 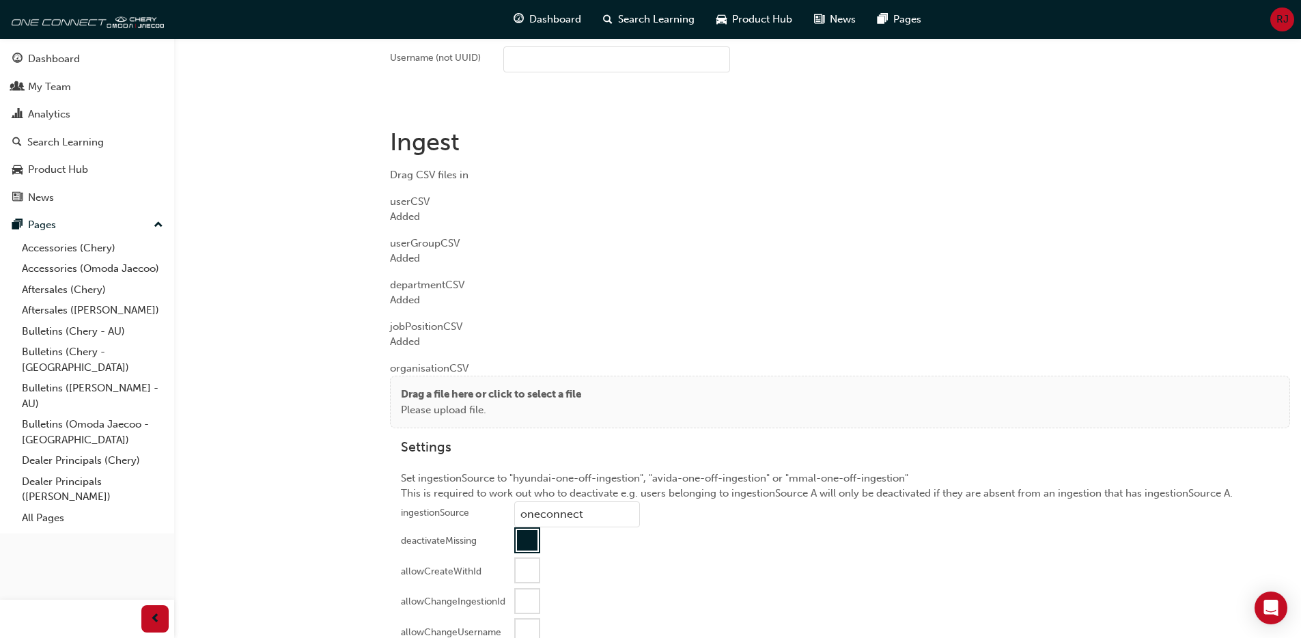 What do you see at coordinates (87, 128) in the screenshot?
I see `button: DashboardMy TeamAnalyticsSearch LearningProduct HubNews` at bounding box center [87, 128].